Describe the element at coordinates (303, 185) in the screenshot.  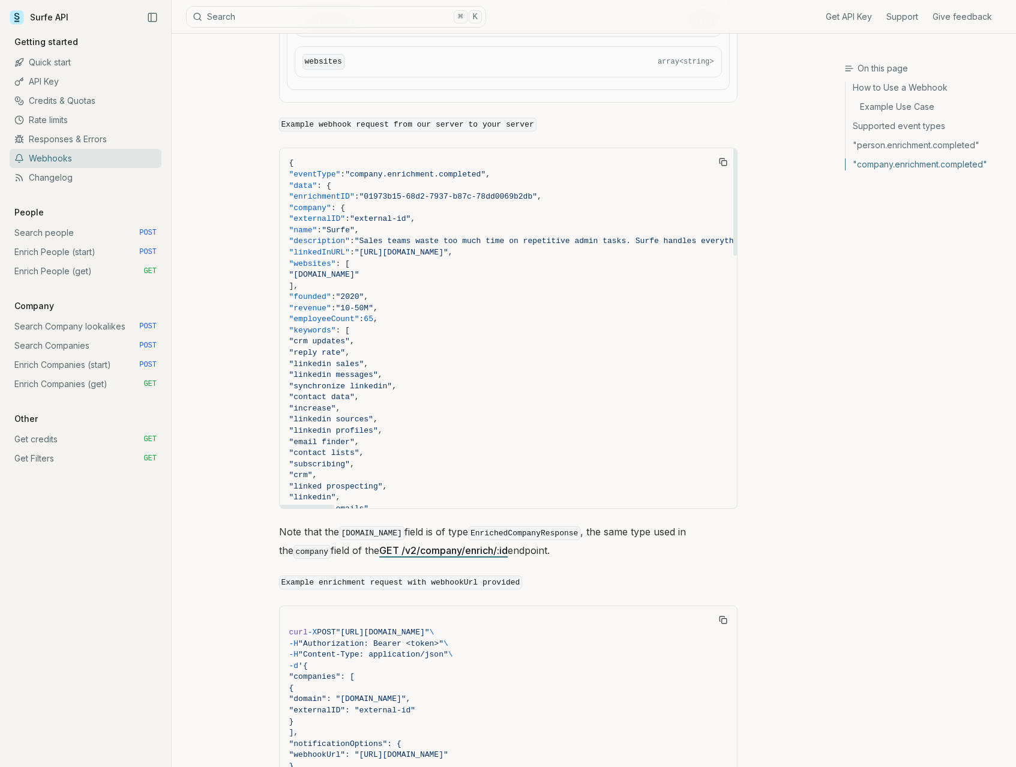
I see `span: "data"` at that location.